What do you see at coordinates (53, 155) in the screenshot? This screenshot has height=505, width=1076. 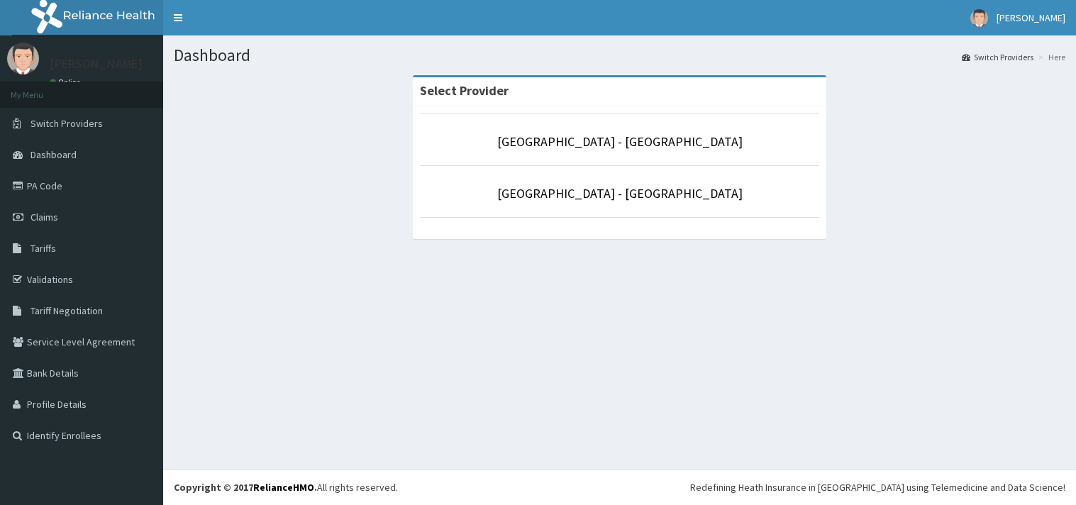 I see `span: Dashboard` at bounding box center [53, 155].